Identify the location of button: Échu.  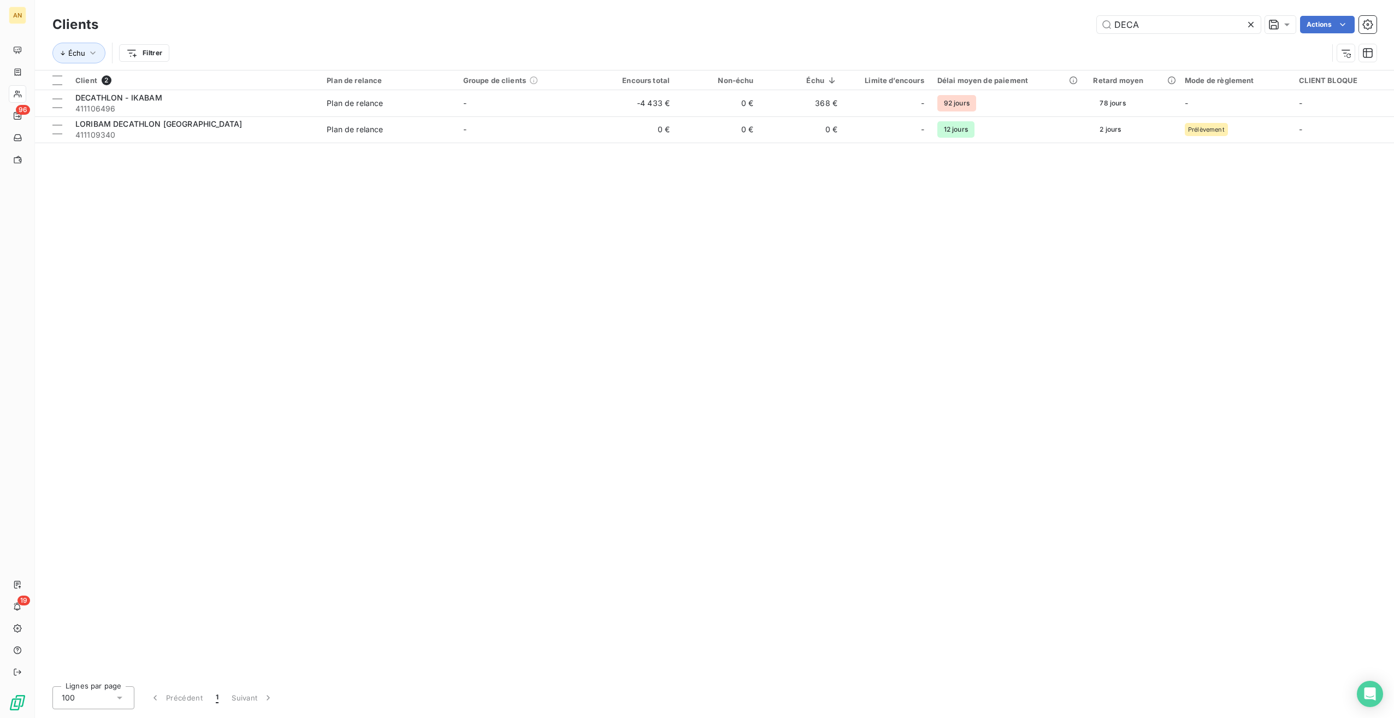
(79, 53).